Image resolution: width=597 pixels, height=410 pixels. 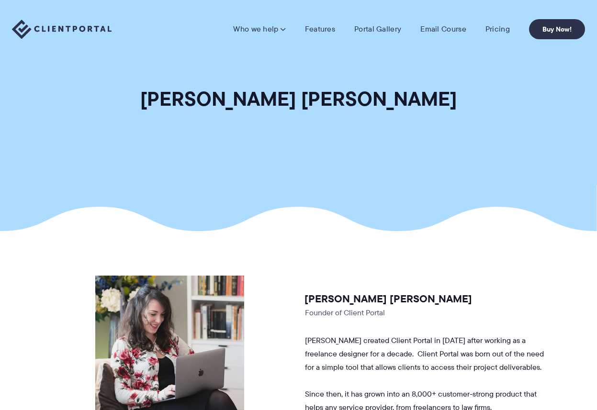 I want to click on a: Features, so click(x=320, y=29).